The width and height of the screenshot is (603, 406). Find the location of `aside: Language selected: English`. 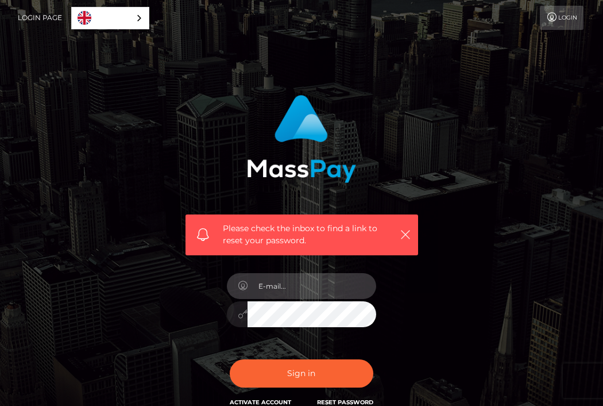

aside: Language selected: English is located at coordinates (110, 18).